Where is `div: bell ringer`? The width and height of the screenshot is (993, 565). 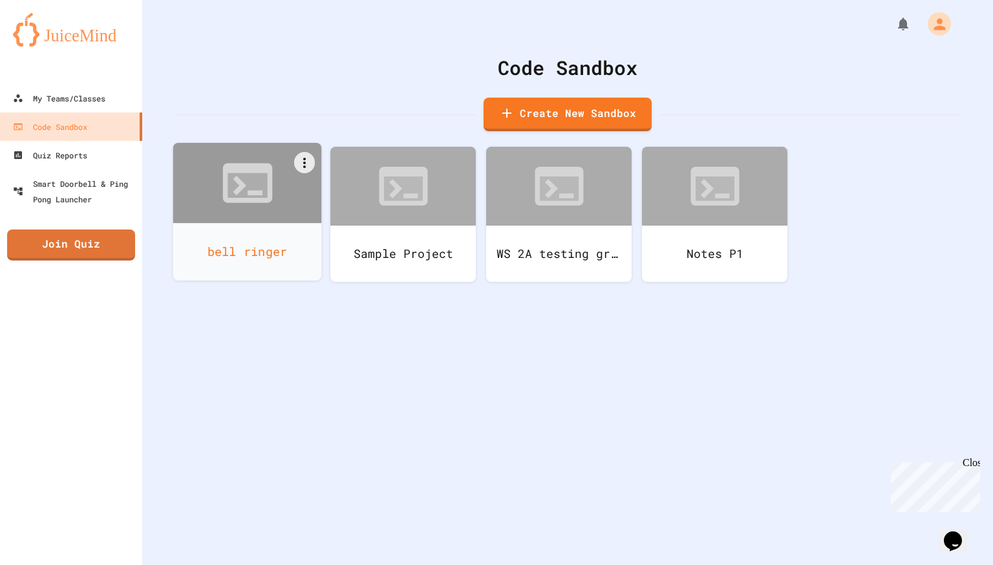
div: bell ringer is located at coordinates (248, 251).